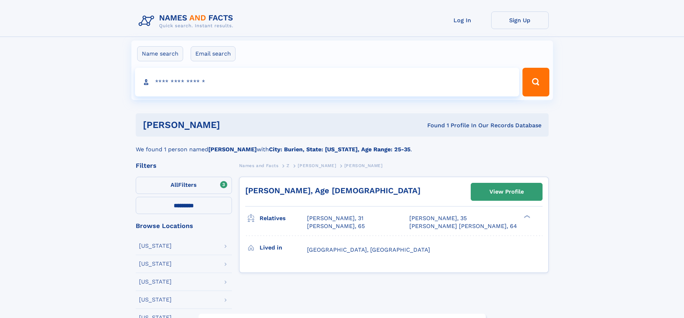  Describe the element at coordinates (174, 185) in the screenshot. I see `span: All` at that location.